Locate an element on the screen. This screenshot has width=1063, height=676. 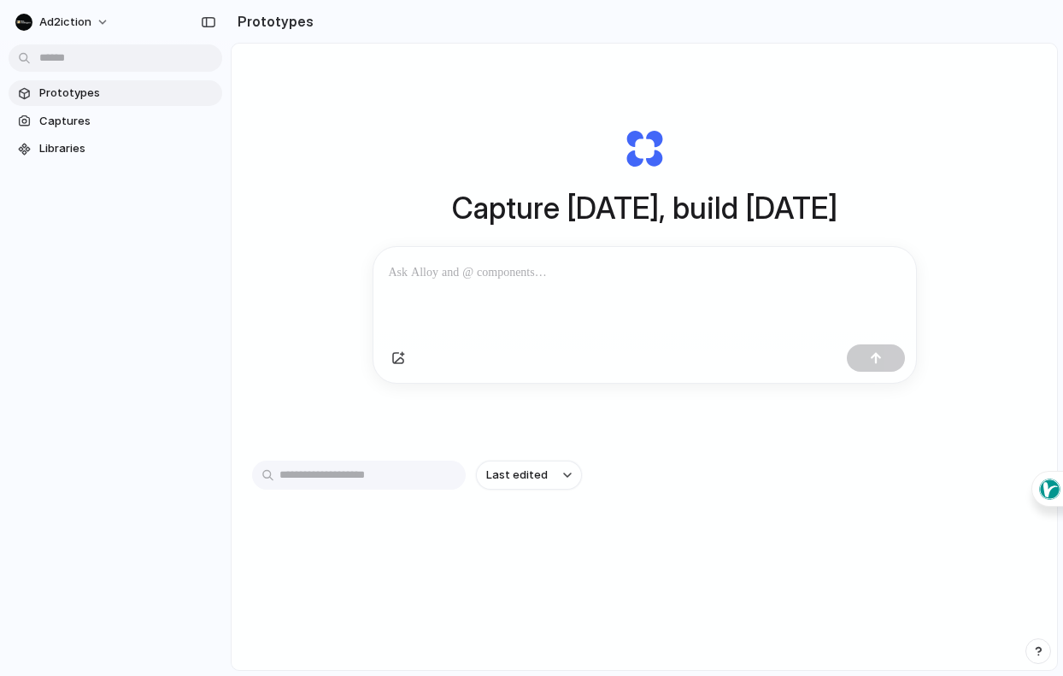
span: Captures is located at coordinates (127, 121).